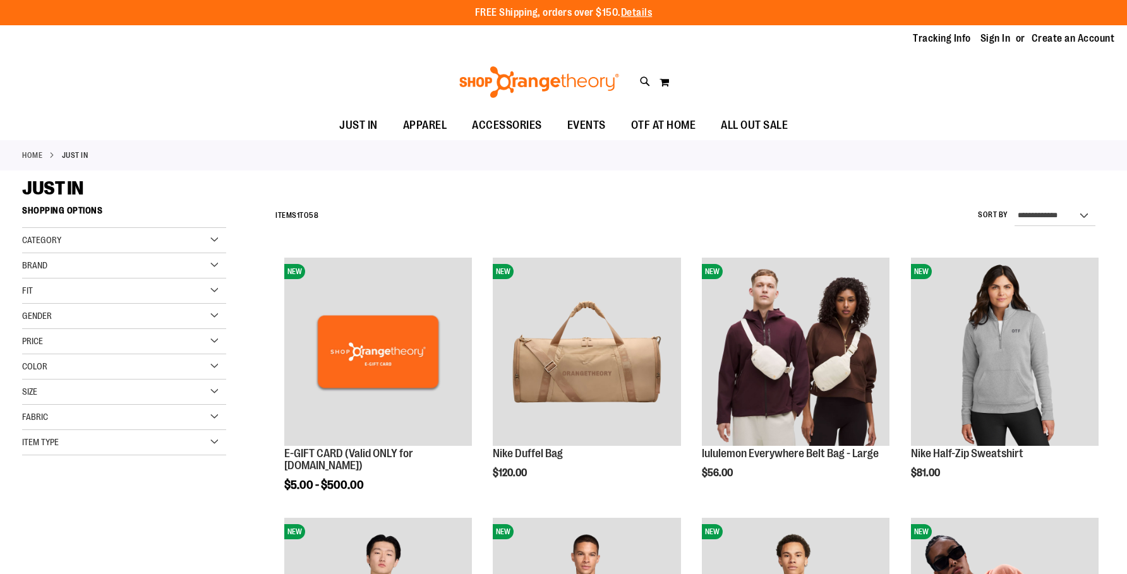 This screenshot has height=574, width=1127. I want to click on span: 1, so click(298, 215).